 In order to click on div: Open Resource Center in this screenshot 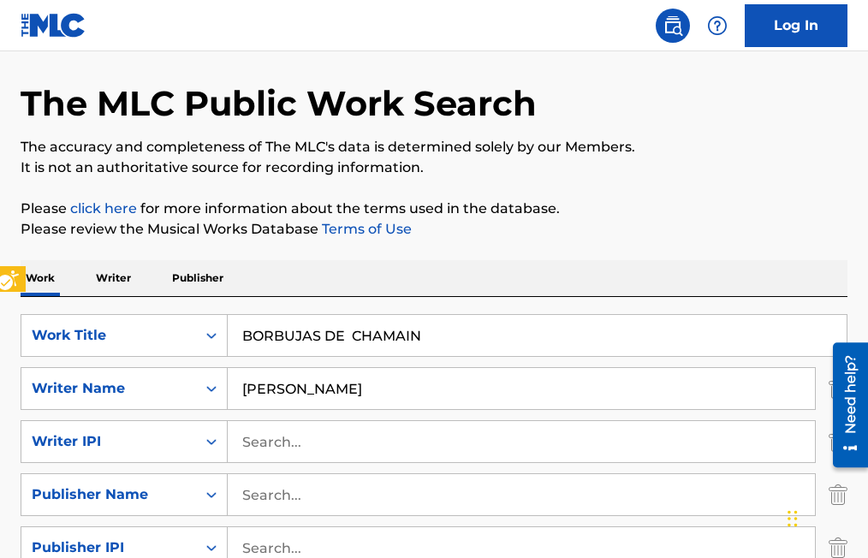, I will do `click(30, 68)`.